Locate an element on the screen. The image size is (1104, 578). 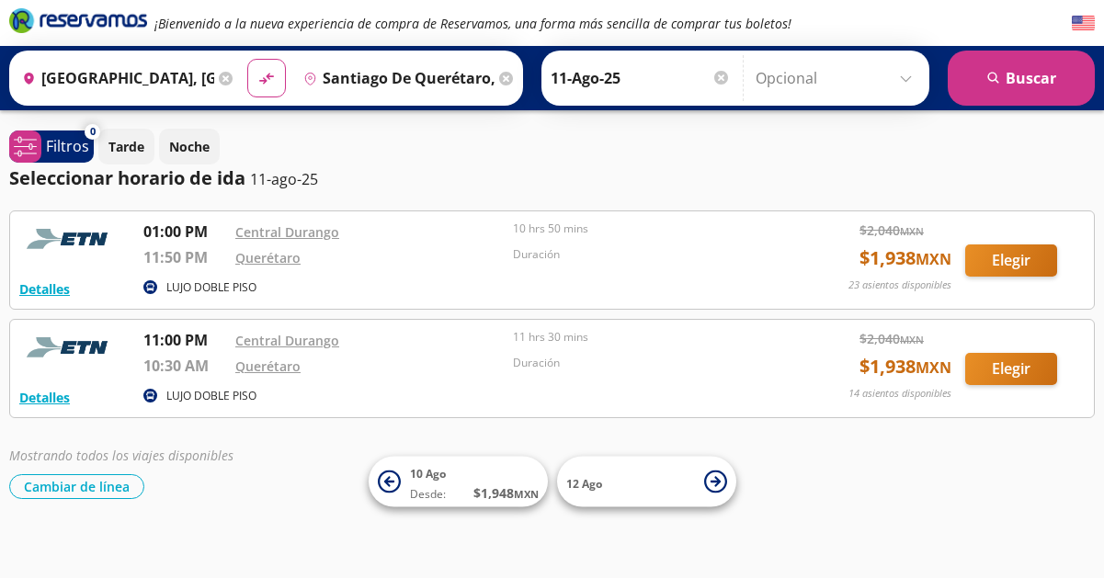
p: 11:00 PM is located at coordinates (185, 340).